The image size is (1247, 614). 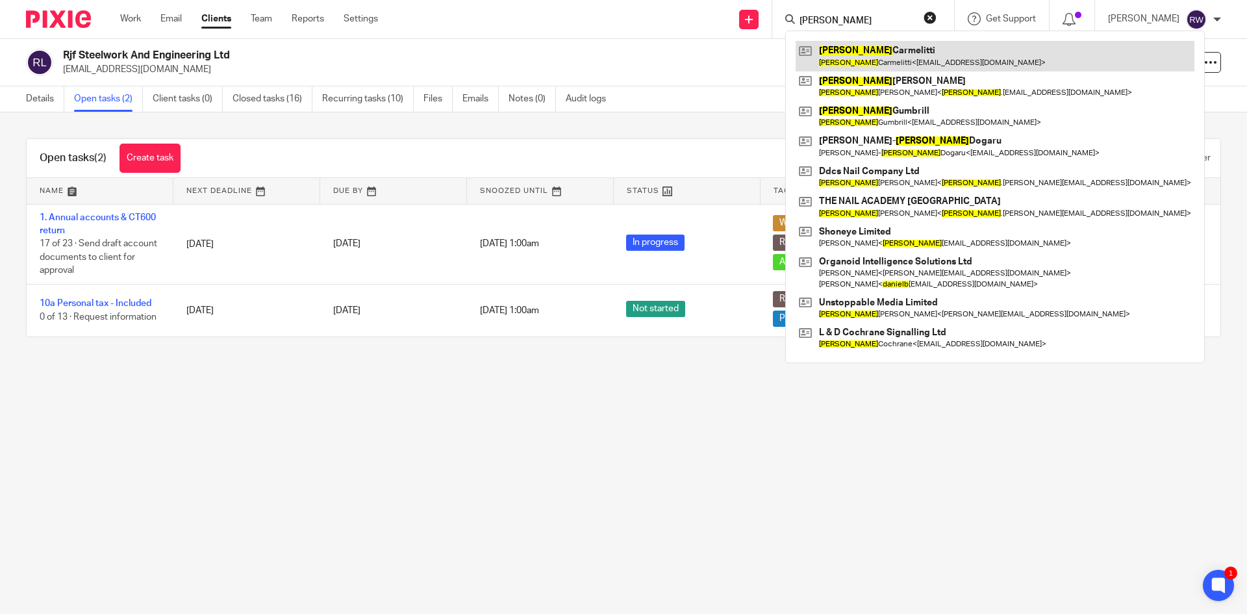 I want to click on a: Clients, so click(x=216, y=19).